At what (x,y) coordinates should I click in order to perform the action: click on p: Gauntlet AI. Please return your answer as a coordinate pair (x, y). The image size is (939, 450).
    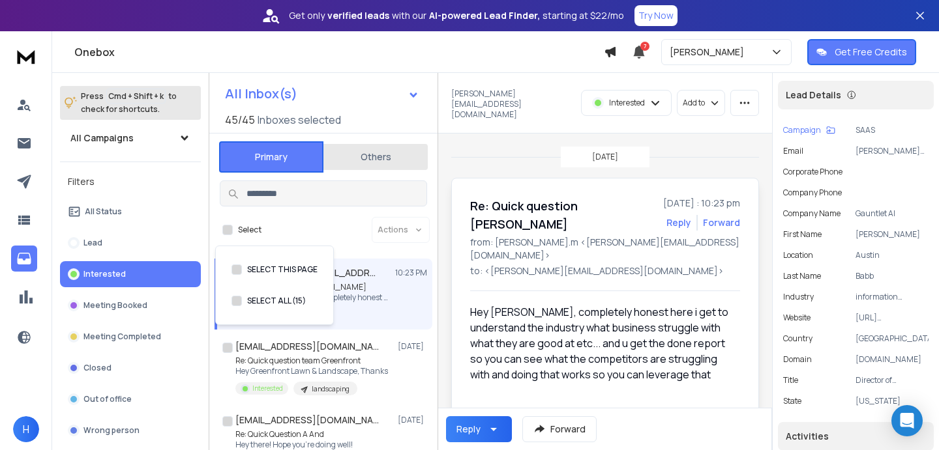
    Looking at the image, I should click on (892, 214).